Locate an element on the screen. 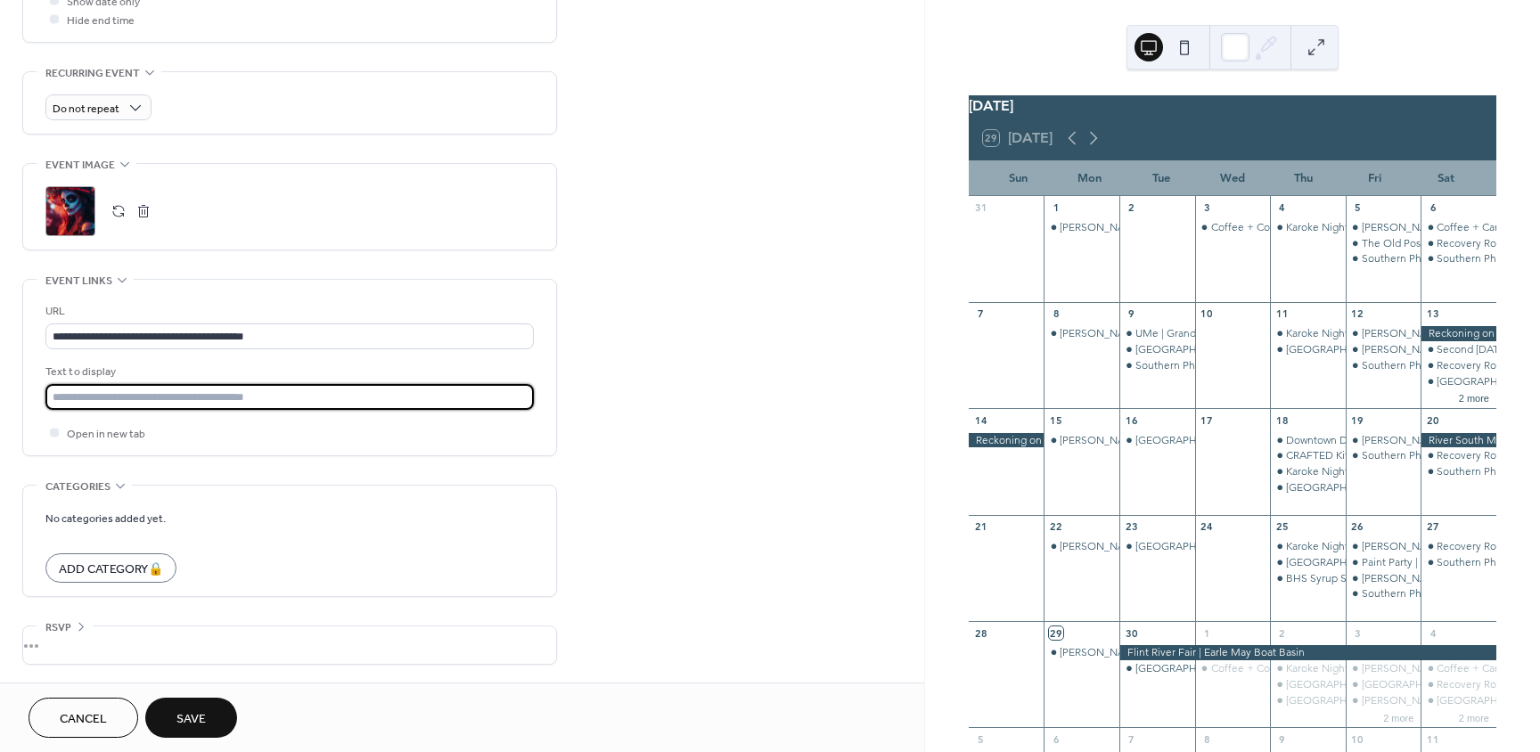  div: Wed is located at coordinates (1233, 178).